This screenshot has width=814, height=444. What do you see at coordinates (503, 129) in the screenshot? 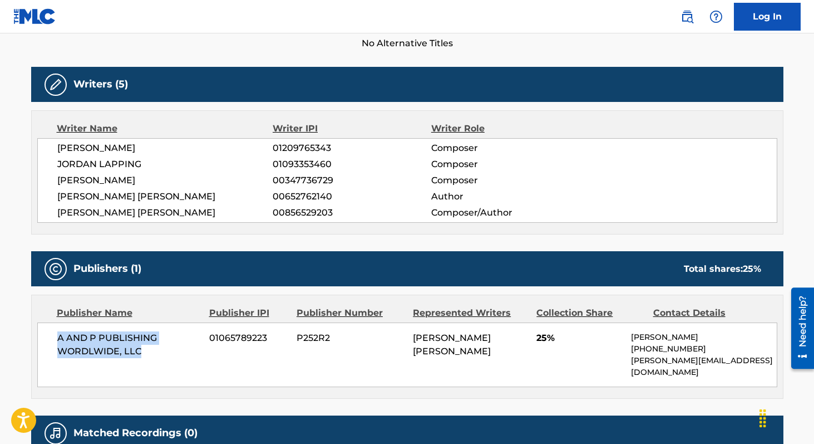
I see `div: Writer Role` at bounding box center [503, 129].